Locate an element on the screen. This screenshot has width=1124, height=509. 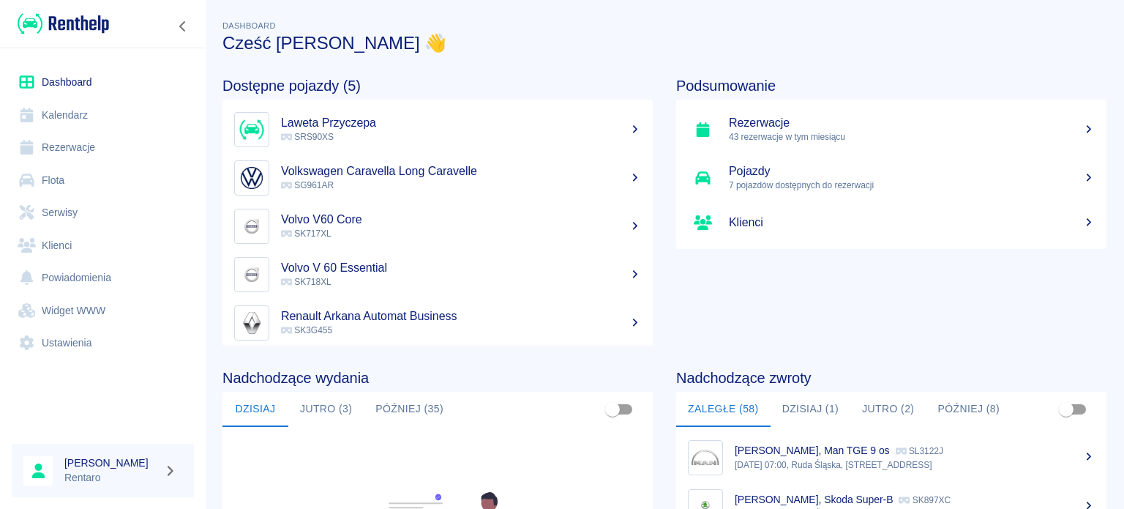
h5: Volvo V 60 Essential is located at coordinates (461, 268).